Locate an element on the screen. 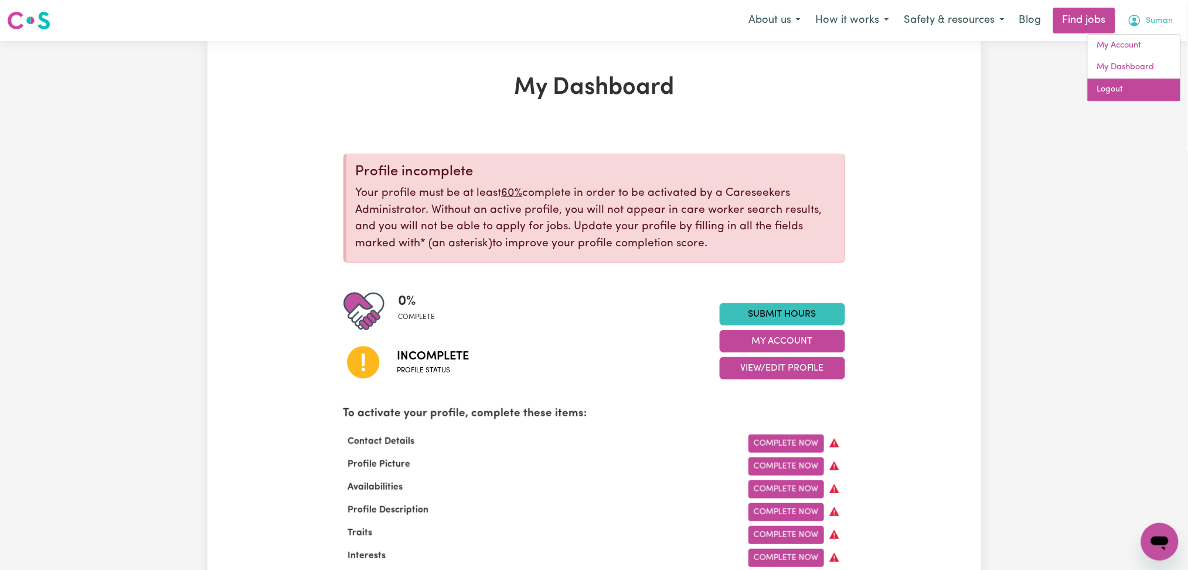 The image size is (1188, 570). div: Profile incomplete is located at coordinates (595, 172).